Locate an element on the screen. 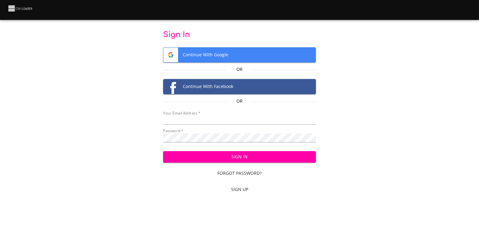 The image size is (479, 246). label: Password is located at coordinates (173, 131).